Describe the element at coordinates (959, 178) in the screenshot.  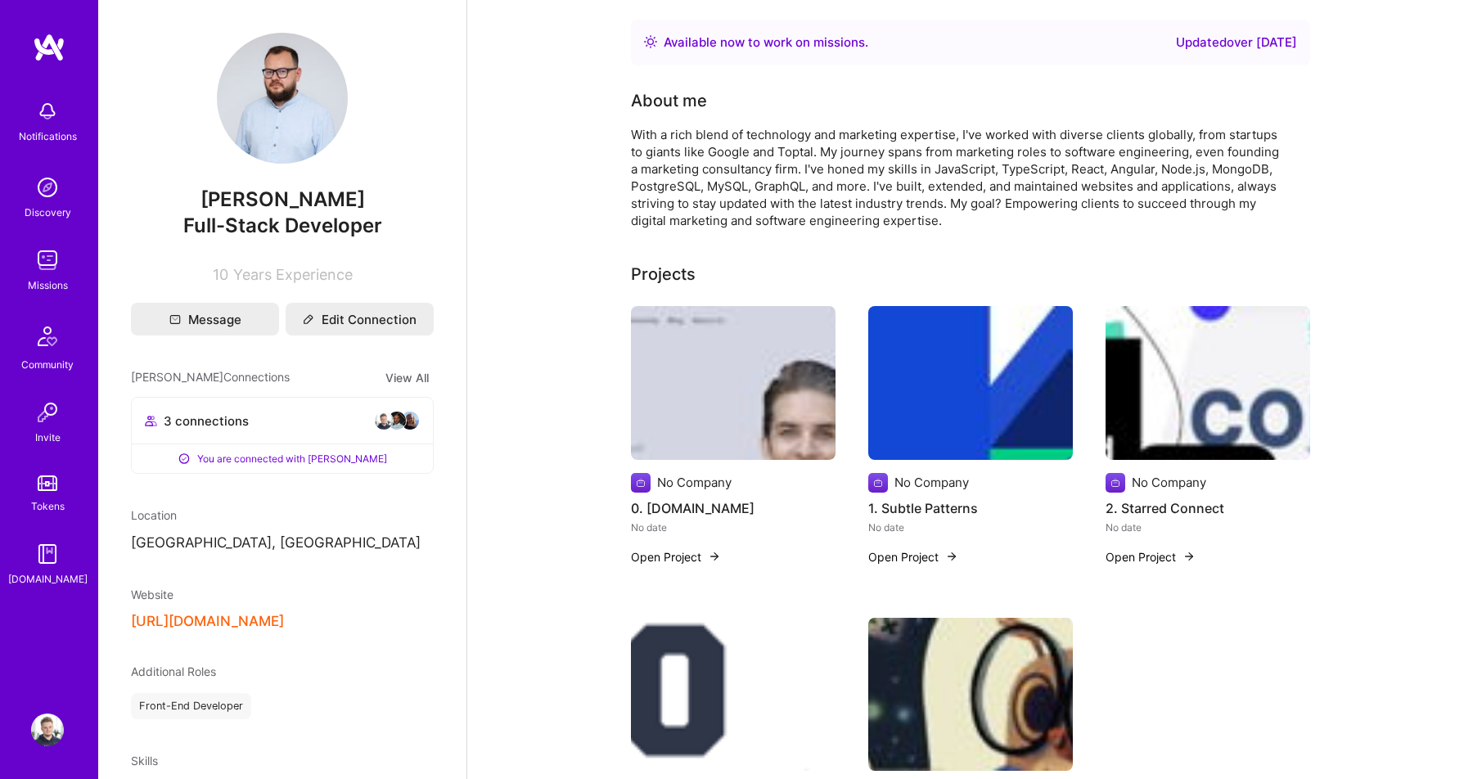
I see `div: With a rich blend of technology and marketing expertise, I've worked with diverse clients globall...` at that location.